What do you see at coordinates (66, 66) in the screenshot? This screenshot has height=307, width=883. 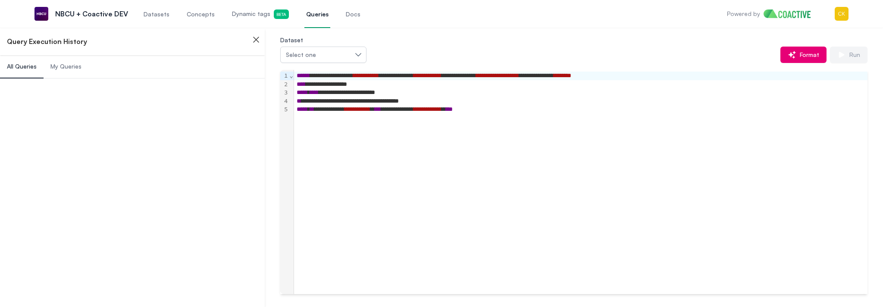 I see `span: My Queries` at bounding box center [66, 66].